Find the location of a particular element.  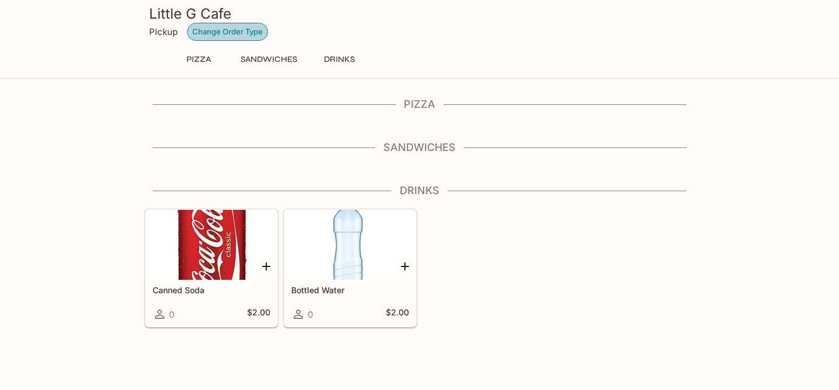

h3: Little G Cafe is located at coordinates (419, 13).